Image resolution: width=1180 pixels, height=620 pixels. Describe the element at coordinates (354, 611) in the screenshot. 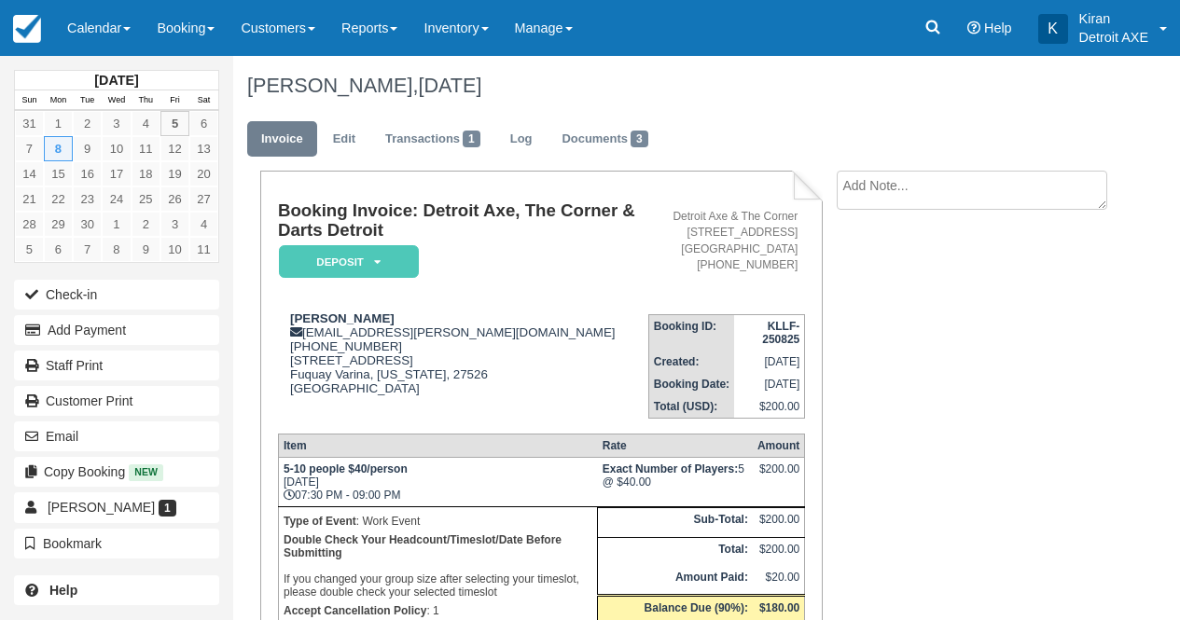

I see `strong: Accept Cancellation Policy` at that location.